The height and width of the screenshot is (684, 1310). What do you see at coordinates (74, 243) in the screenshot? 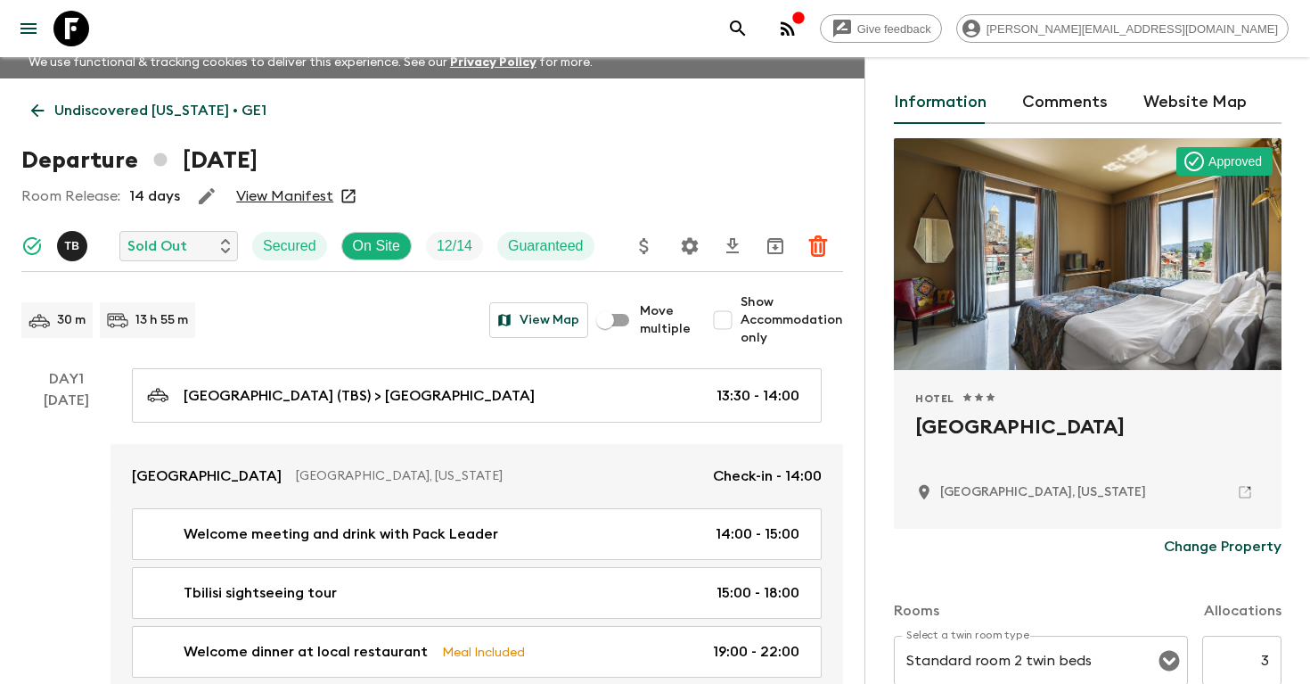
I see `span: Tamar Bulbulashvili` at bounding box center [74, 243].